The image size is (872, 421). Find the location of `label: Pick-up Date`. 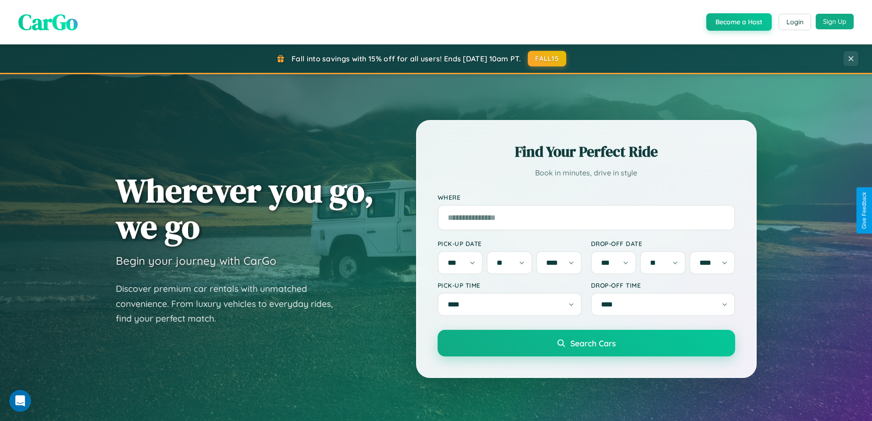

label: Pick-up Date is located at coordinates (509, 243).